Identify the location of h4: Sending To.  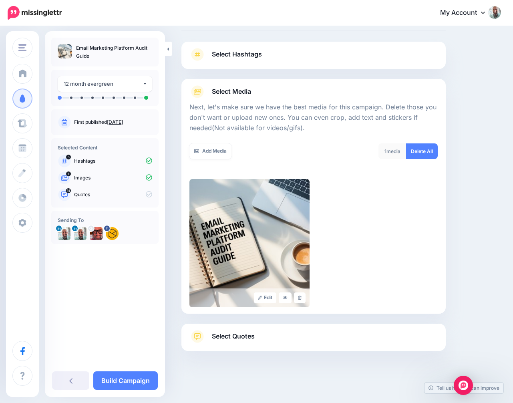
(105, 220).